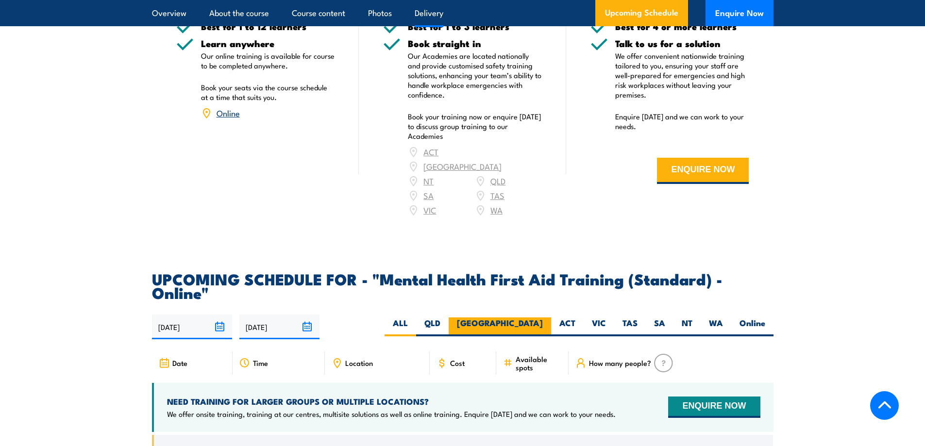 The image size is (925, 446). Describe the element at coordinates (228, 113) in the screenshot. I see `a: Online` at that location.